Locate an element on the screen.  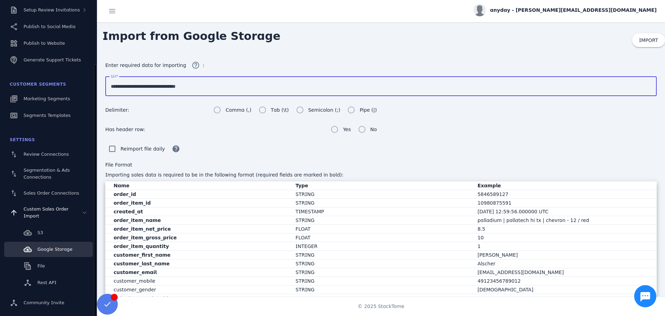
mat-cell: palladium | pallatech hi tx | chevron - 12 / red is located at coordinates (564, 220).